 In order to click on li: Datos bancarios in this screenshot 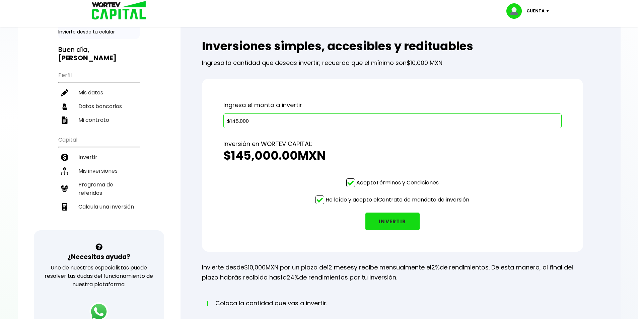, I will do `click(99, 106)`.